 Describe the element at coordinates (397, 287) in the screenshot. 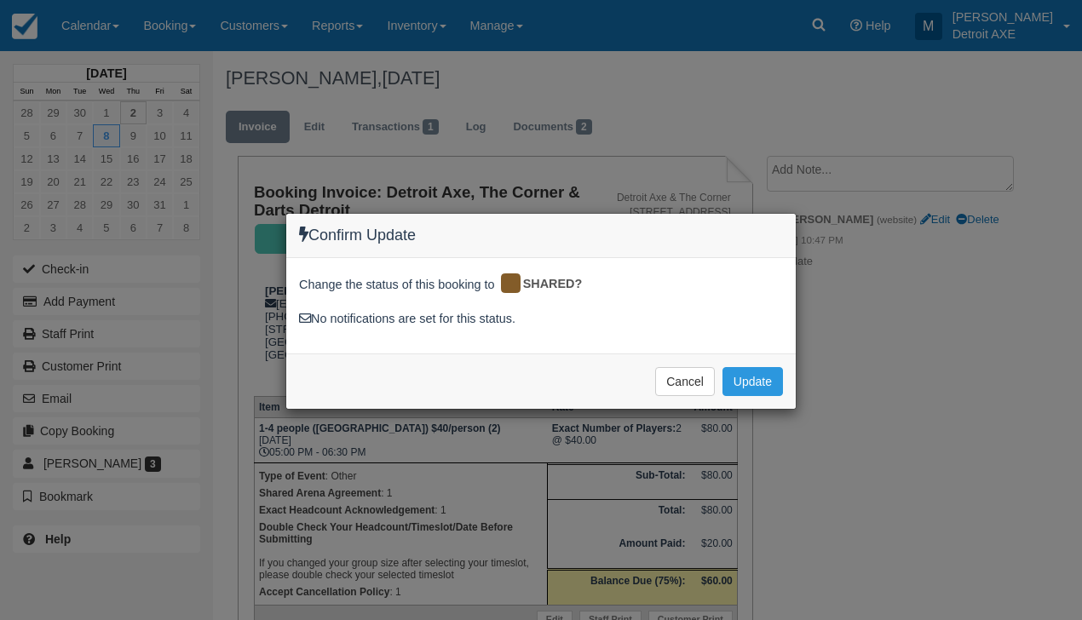

I see `span: Change the status of this booking to` at that location.